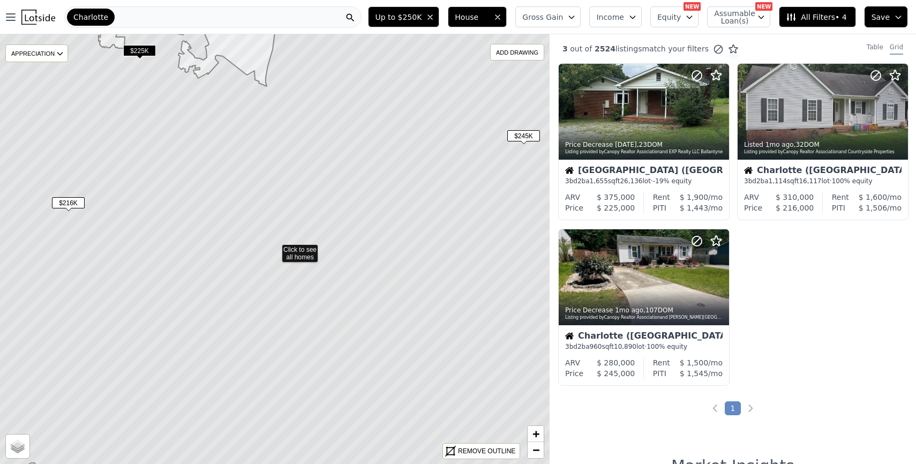 The height and width of the screenshot is (464, 916). What do you see at coordinates (565, 49) in the screenshot?
I see `span: 3` at bounding box center [565, 49].